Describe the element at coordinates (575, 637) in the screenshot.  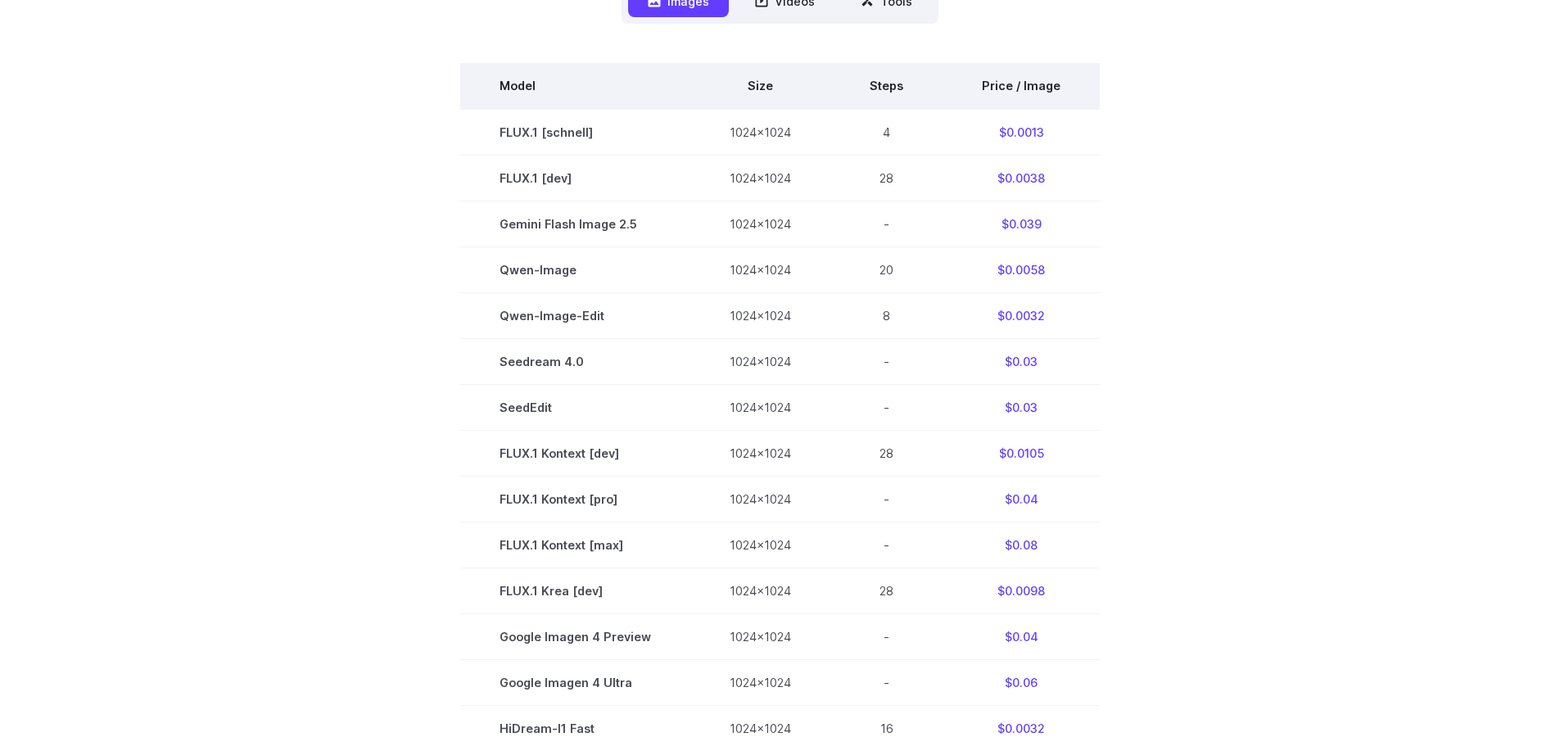
I see `td: Google Imagen 4 Preview` at that location.